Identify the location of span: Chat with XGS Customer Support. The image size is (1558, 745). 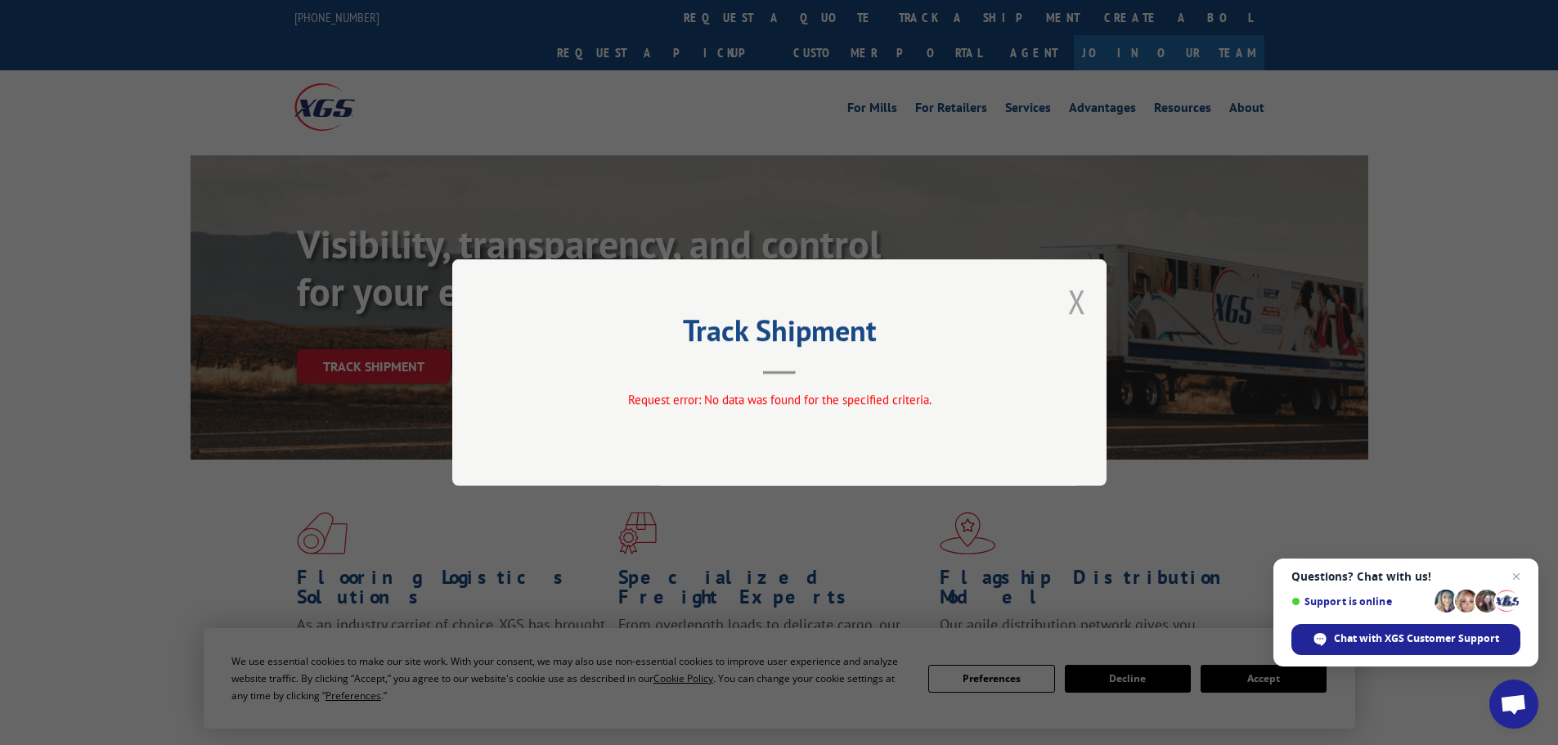
(1416, 639).